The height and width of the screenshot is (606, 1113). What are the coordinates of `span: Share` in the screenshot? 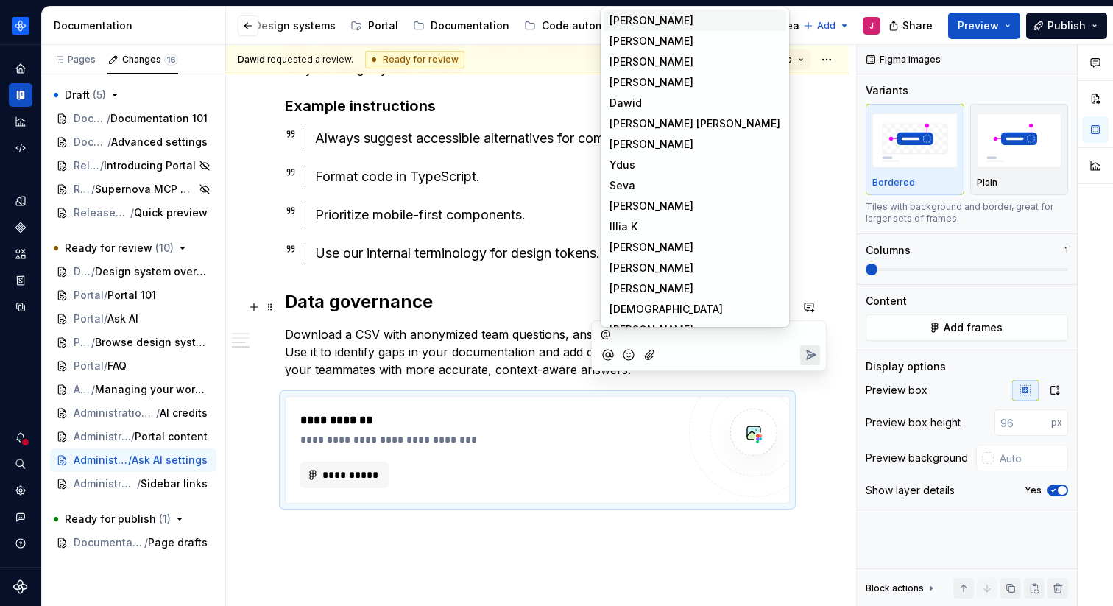 It's located at (917, 26).